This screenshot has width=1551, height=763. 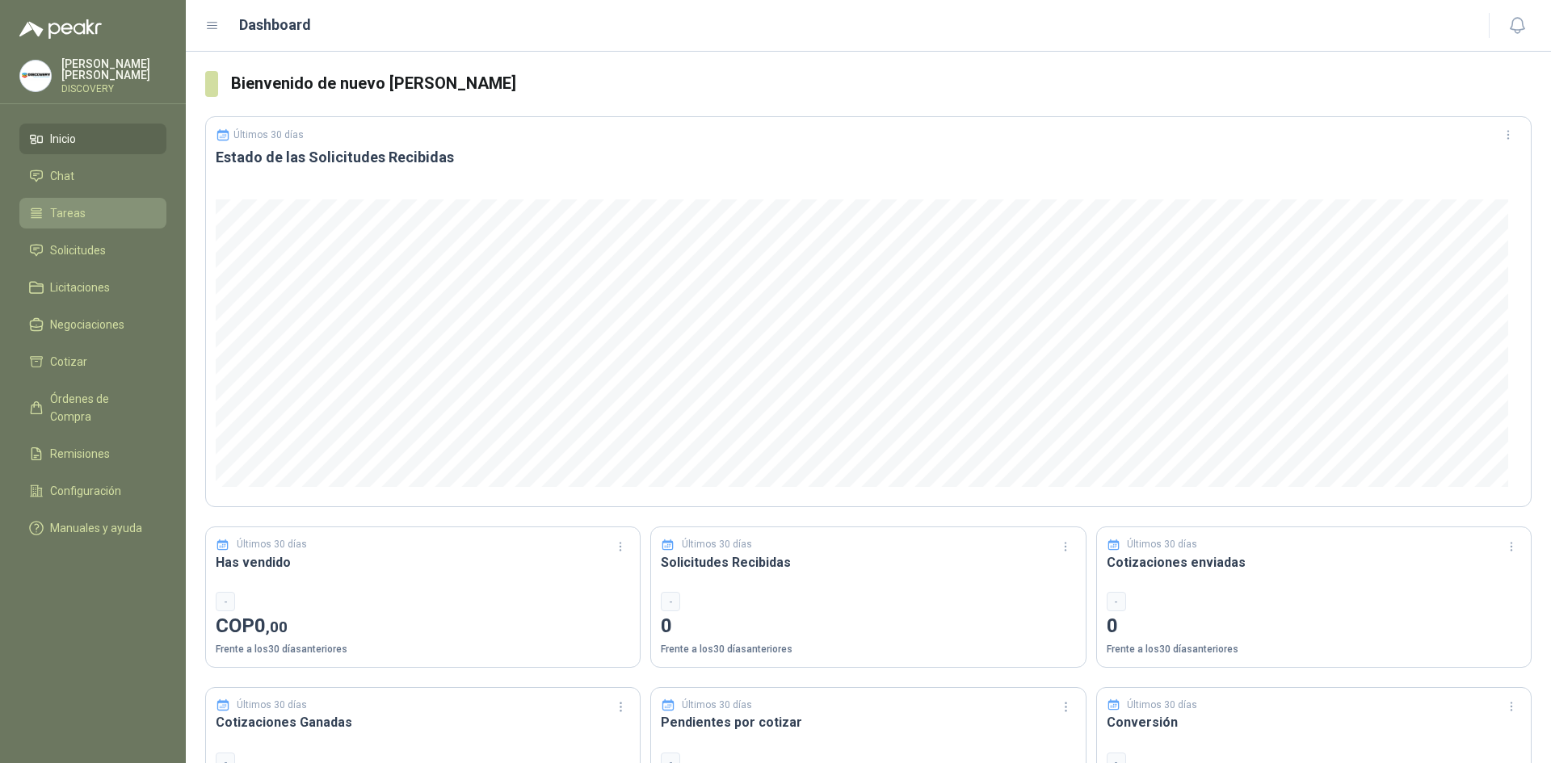 What do you see at coordinates (87, 325) in the screenshot?
I see `span: Negociaciones` at bounding box center [87, 325].